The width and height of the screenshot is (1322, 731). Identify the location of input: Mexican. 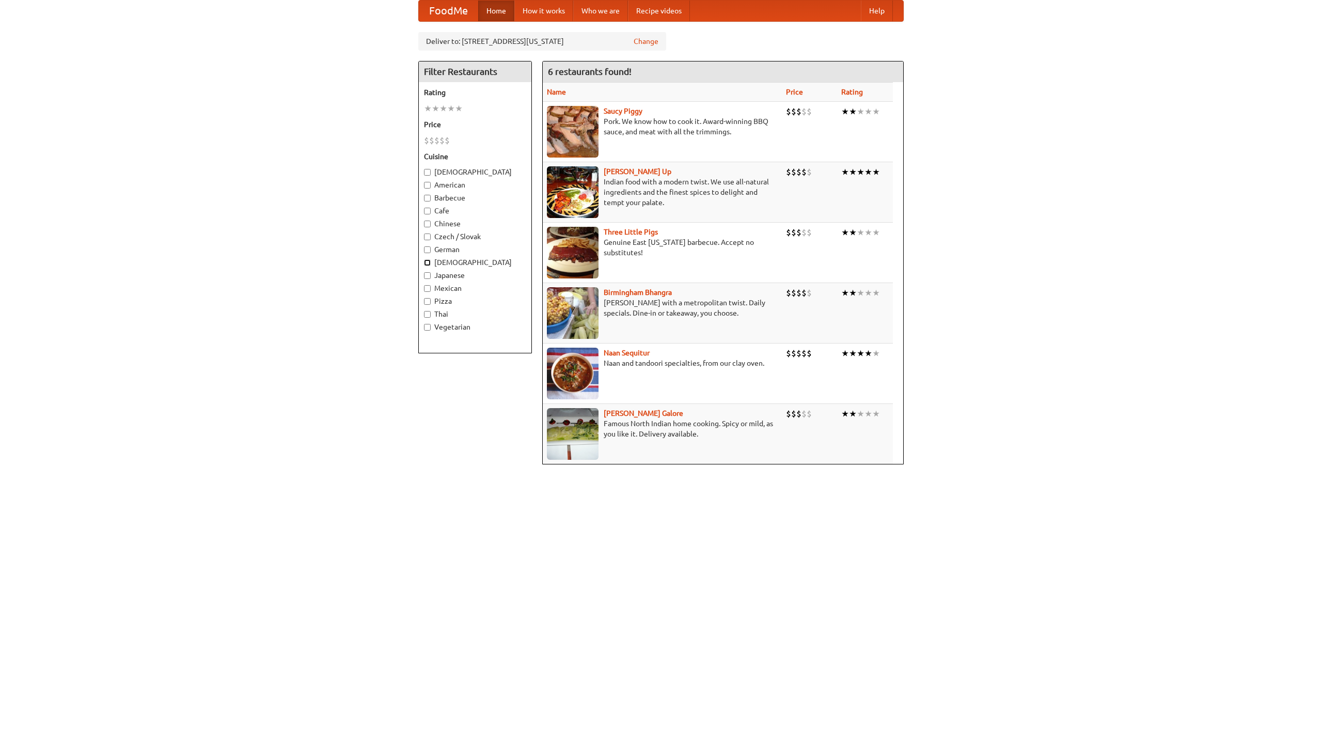
(427, 288).